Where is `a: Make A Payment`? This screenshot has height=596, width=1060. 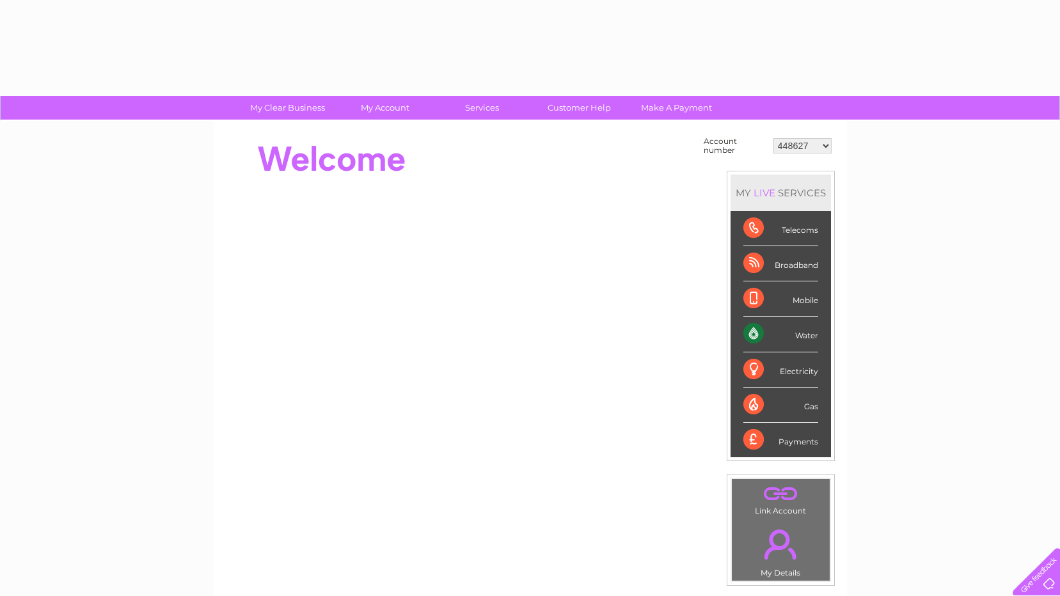
a: Make A Payment is located at coordinates (676, 107).